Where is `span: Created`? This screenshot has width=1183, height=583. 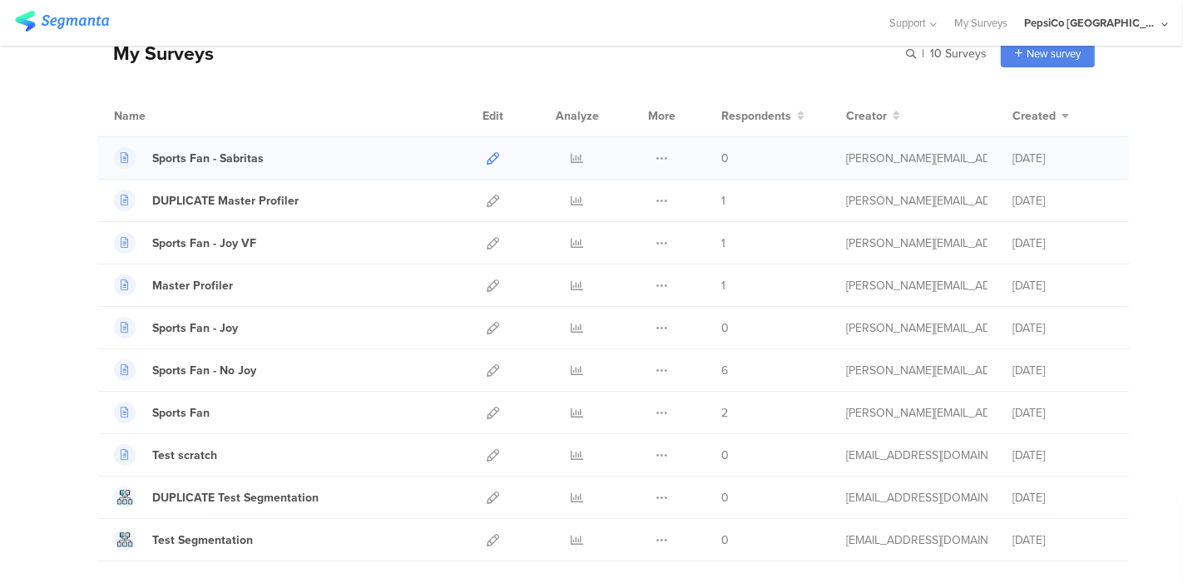 span: Created is located at coordinates (1034, 116).